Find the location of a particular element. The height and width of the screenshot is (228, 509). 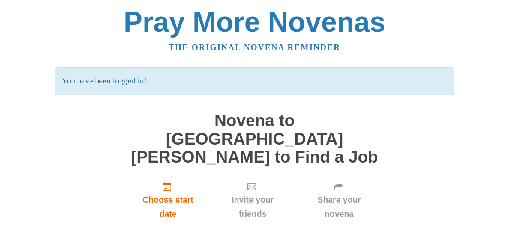

a: Pray More Novenas is located at coordinates (254, 22).